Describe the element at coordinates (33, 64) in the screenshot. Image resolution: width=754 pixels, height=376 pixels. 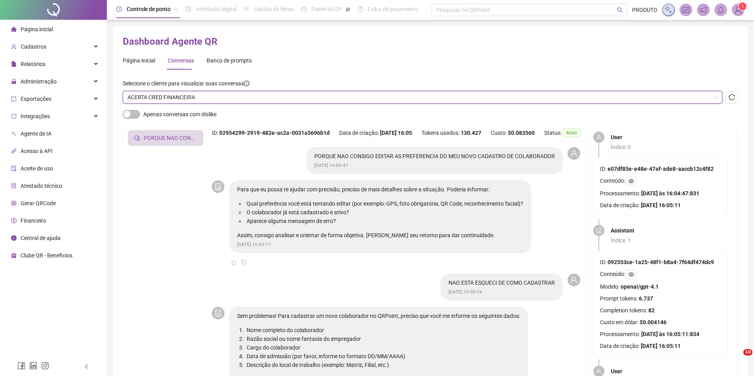
I see `span: Relatórios` at that location.